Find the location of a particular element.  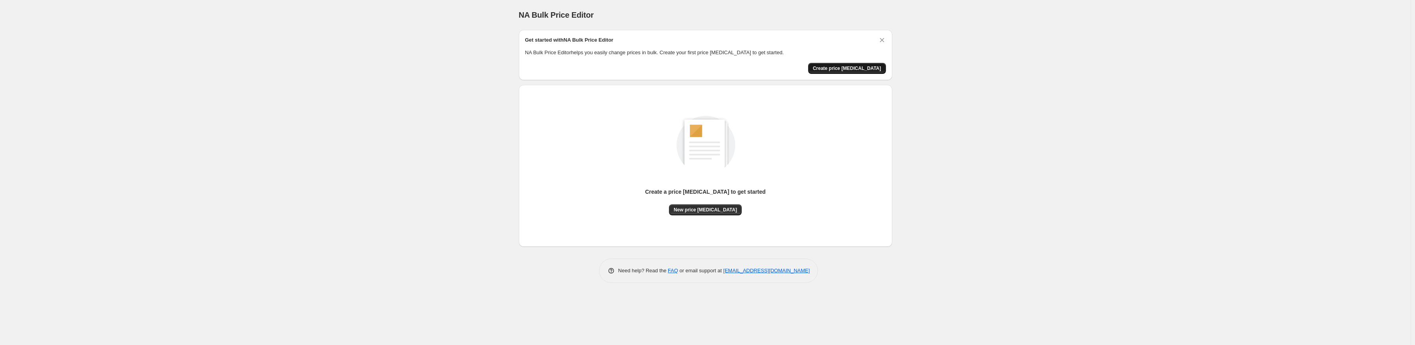

span: NA Bulk Price Editor is located at coordinates (556, 15).